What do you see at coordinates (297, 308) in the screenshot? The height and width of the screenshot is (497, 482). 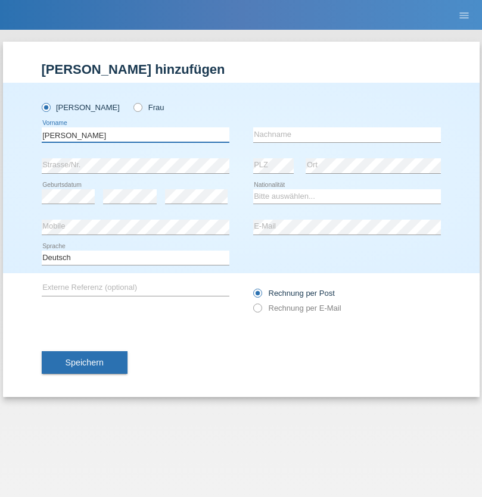 I see `label: Rechnung per E-Mail` at bounding box center [297, 308].